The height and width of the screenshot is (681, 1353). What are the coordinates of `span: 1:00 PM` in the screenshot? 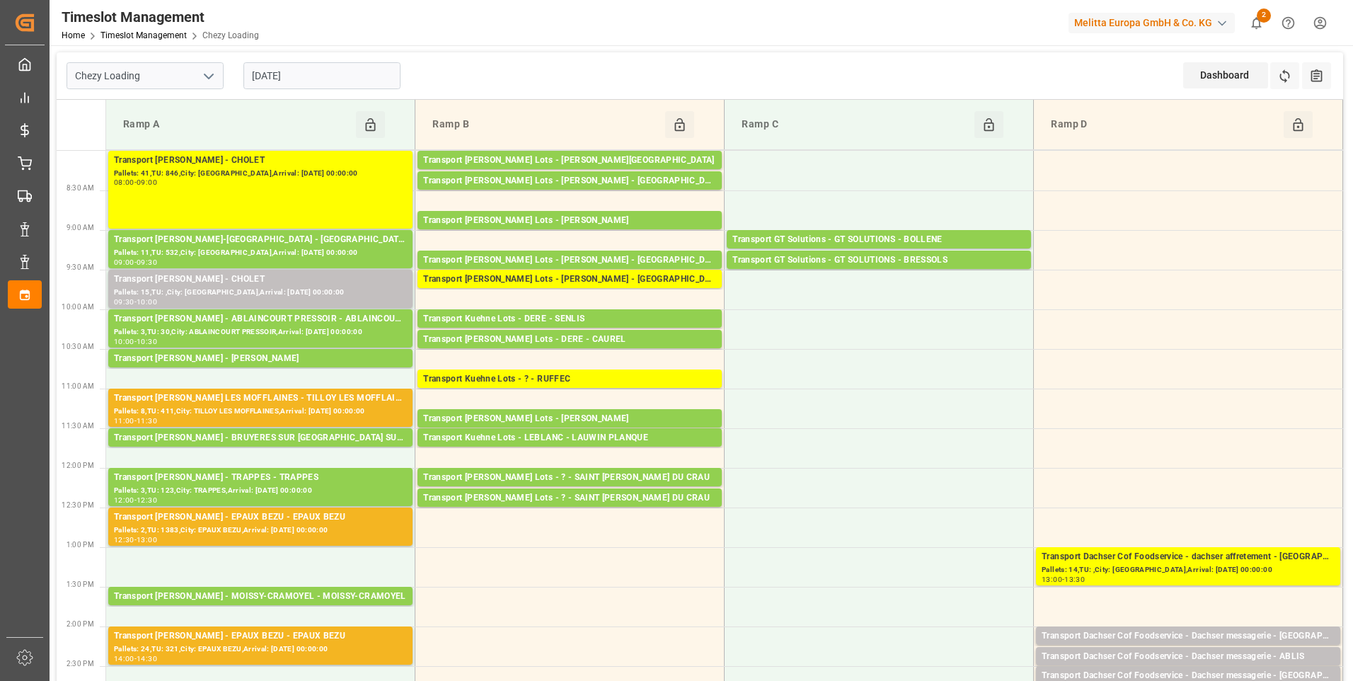 It's located at (80, 544).